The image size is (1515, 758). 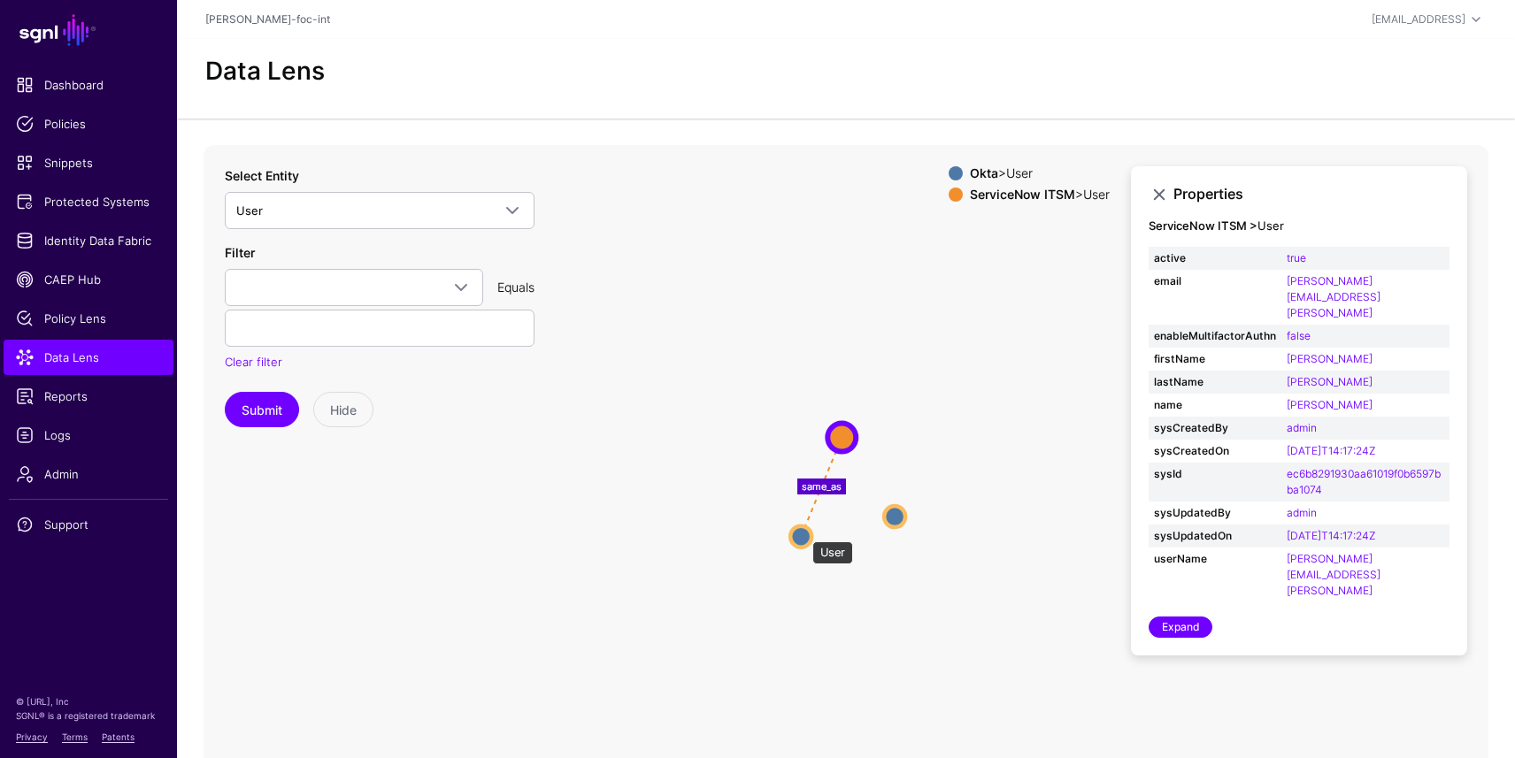 What do you see at coordinates (1364, 481) in the screenshot?
I see `a: ec6b8291930aa61019f0b6597bba1074` at bounding box center [1364, 481].